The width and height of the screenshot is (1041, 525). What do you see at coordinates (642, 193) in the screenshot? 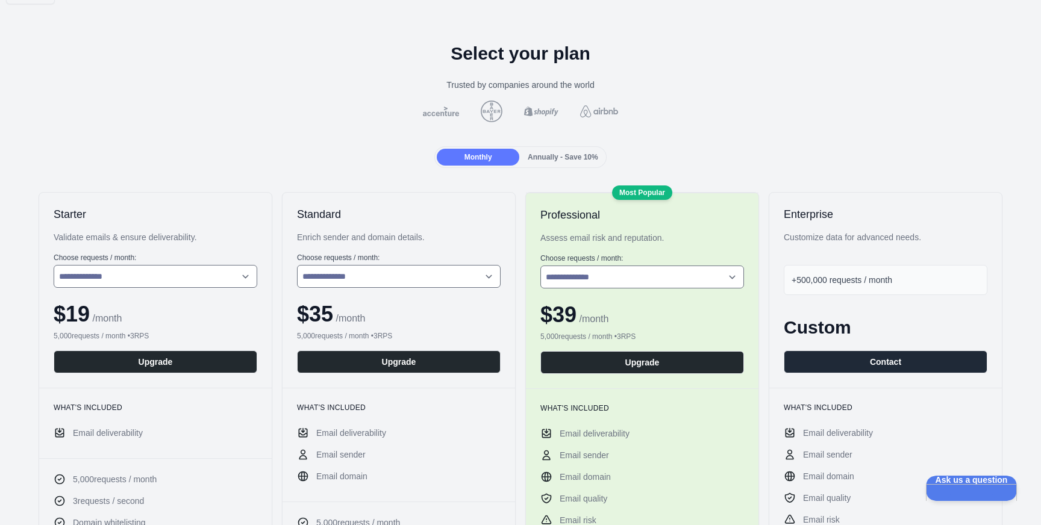
I see `div: Most Popular` at bounding box center [642, 193].